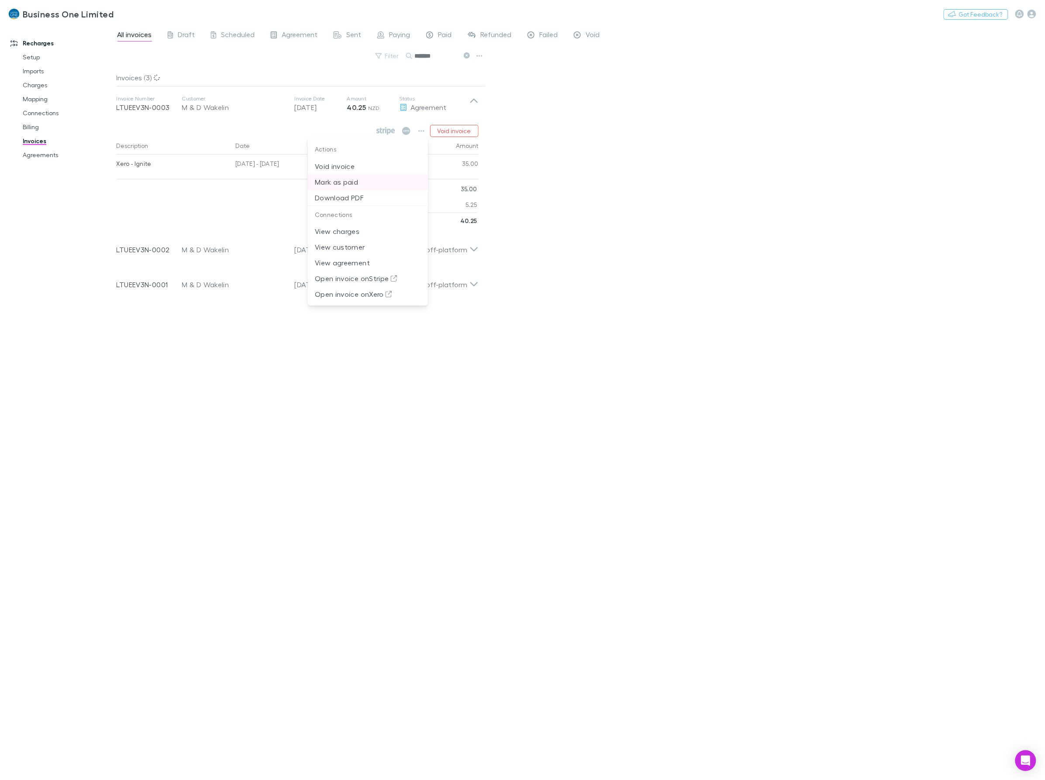 The height and width of the screenshot is (780, 1045). Describe the element at coordinates (368, 182) in the screenshot. I see `p: Mark as paid` at that location.